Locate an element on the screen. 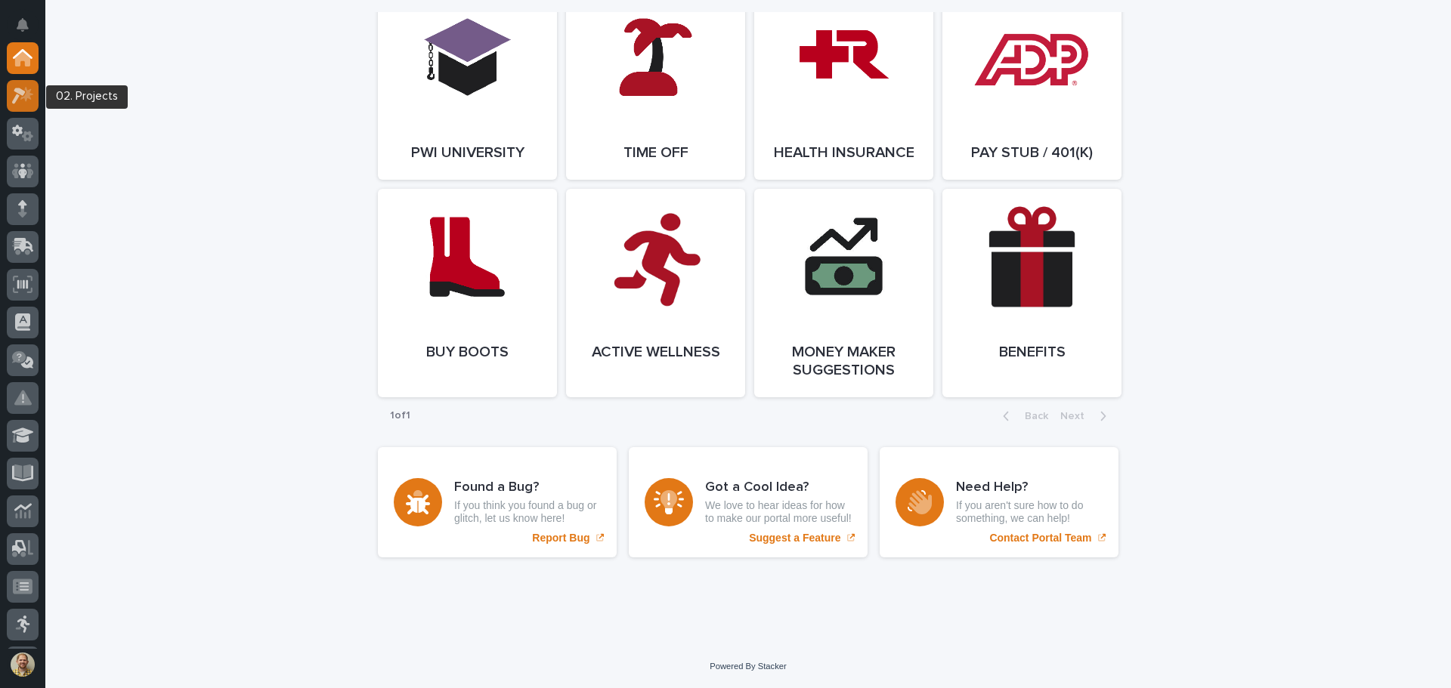 This screenshot has width=1451, height=688. a: Active Wellness is located at coordinates (655, 293).